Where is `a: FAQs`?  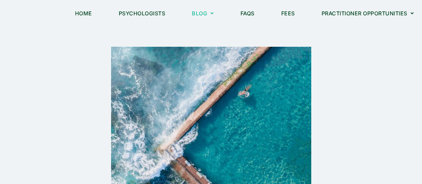 a: FAQs is located at coordinates (247, 13).